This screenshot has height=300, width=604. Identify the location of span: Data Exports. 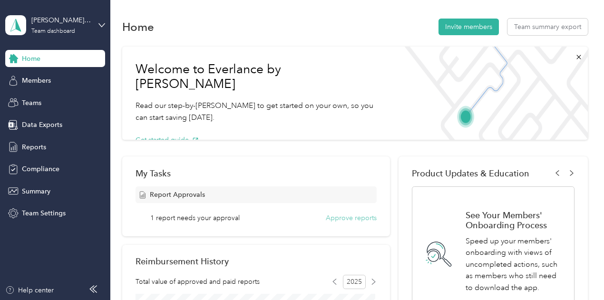
(42, 125).